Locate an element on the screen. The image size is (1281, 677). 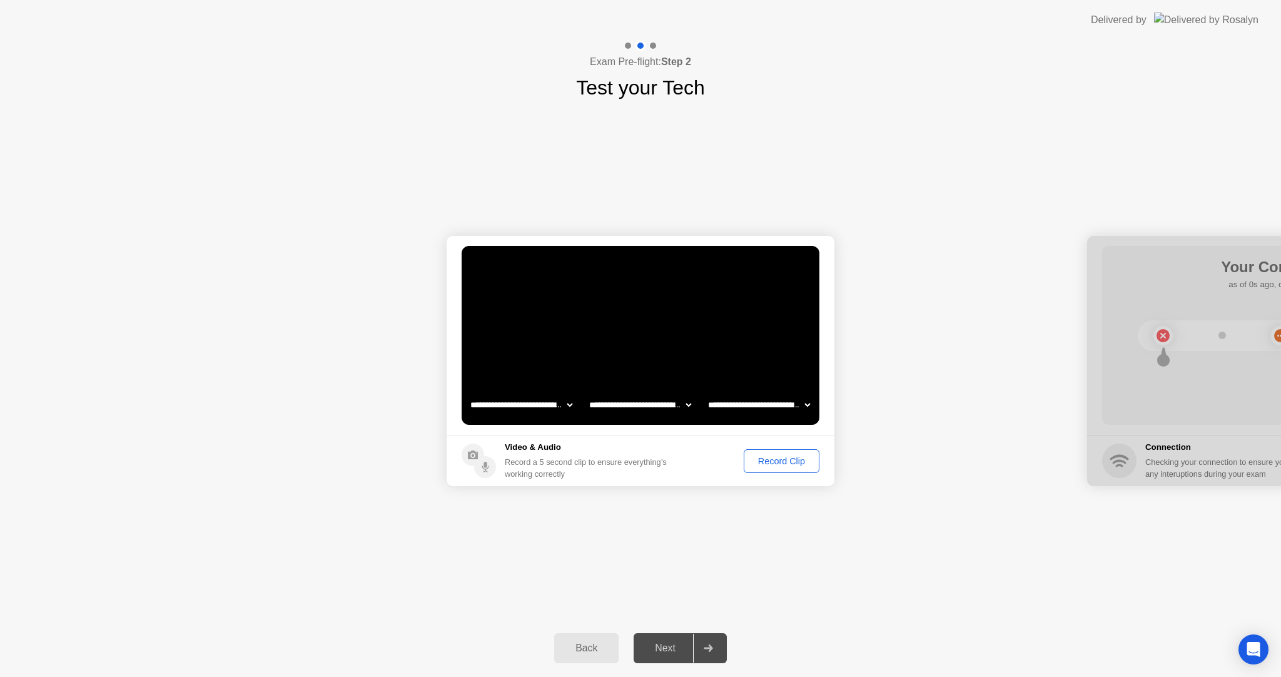
h4: Exam Pre-flight: is located at coordinates (640, 62).